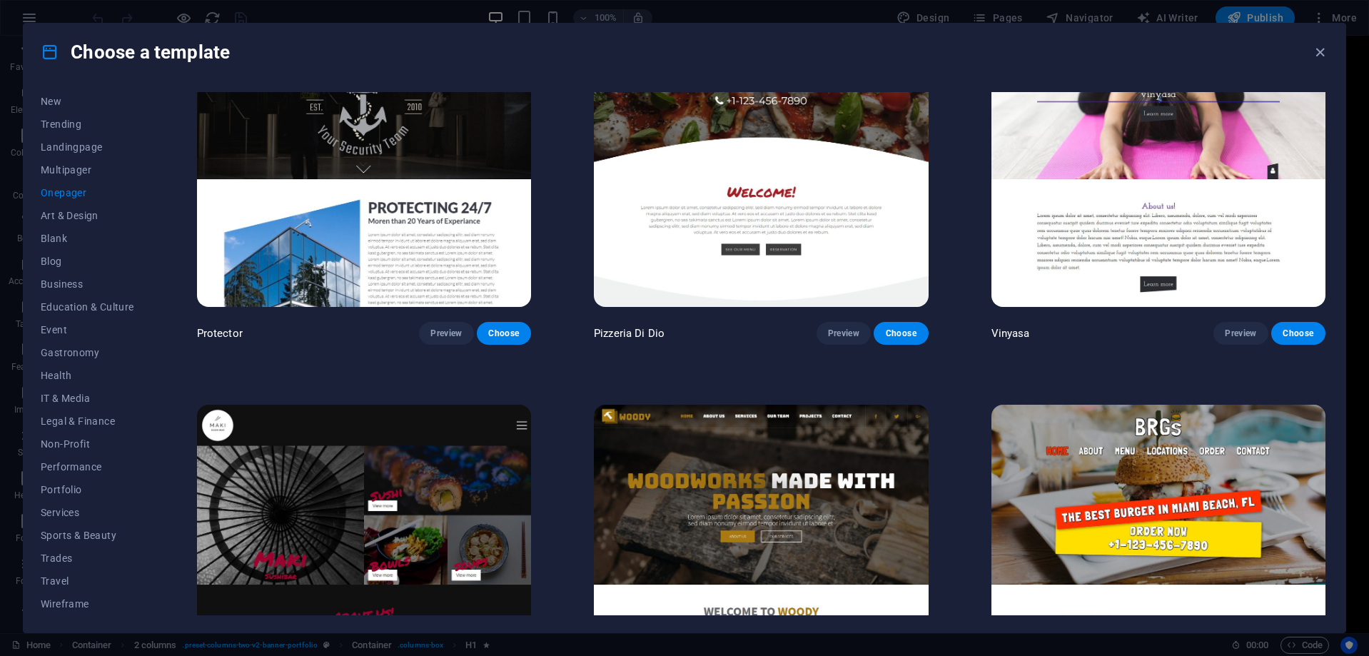 Image resolution: width=1369 pixels, height=656 pixels. What do you see at coordinates (87, 558) in the screenshot?
I see `span: Trades` at bounding box center [87, 558].